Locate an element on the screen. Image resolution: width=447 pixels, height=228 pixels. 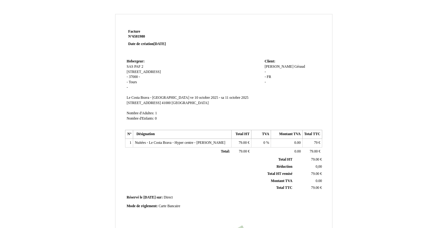
span: Direct is located at coordinates (168, 197).